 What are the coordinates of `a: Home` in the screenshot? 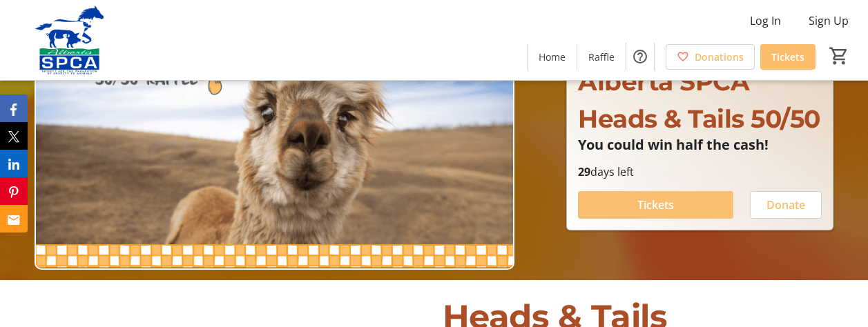 It's located at (552, 57).